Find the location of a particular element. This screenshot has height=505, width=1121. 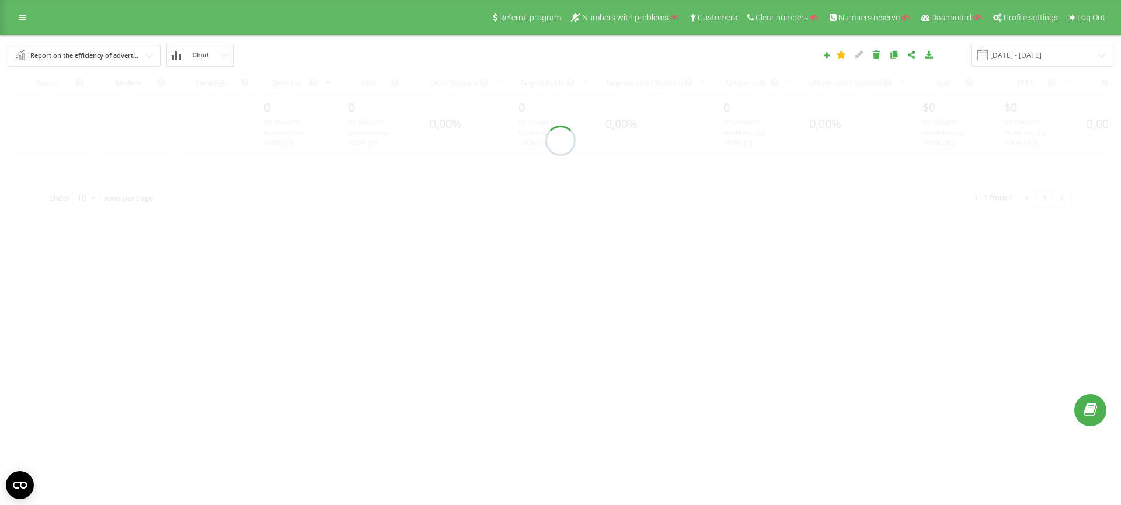

i: Create report is located at coordinates (827, 55).